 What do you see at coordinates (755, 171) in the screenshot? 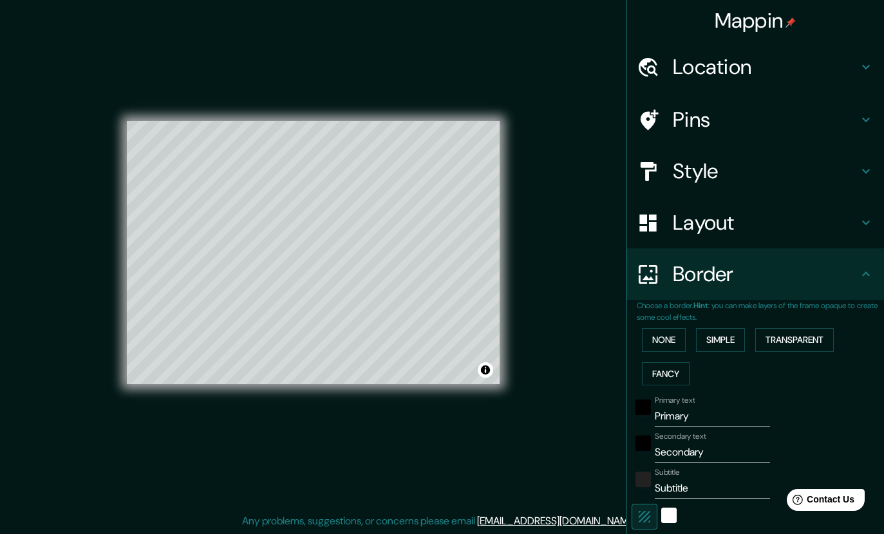
I see `div: Style` at bounding box center [755, 171].